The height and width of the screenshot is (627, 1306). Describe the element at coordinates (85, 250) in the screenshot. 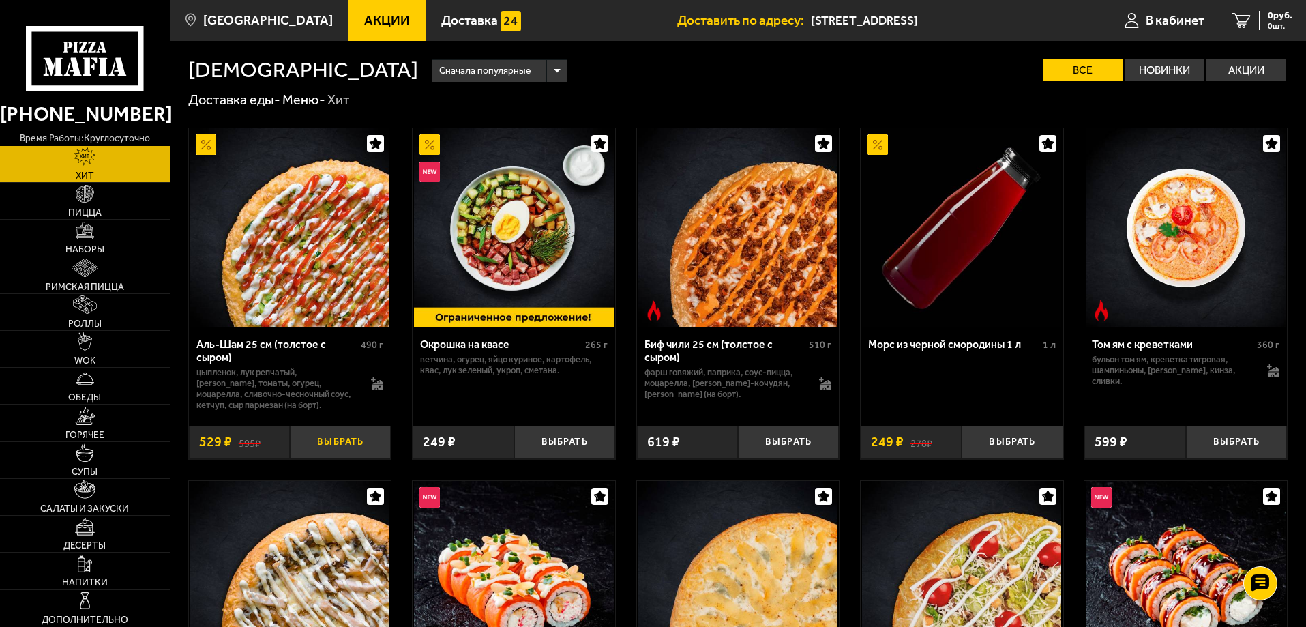

I see `span: Наборы` at that location.